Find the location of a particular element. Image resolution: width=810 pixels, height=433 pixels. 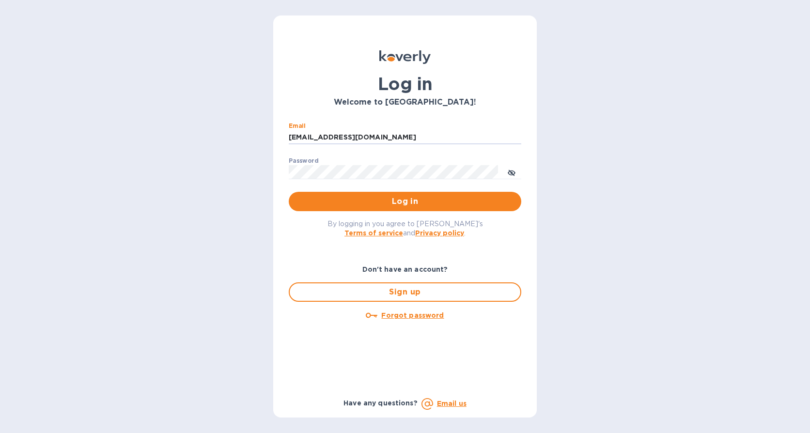

img: Koverly is located at coordinates (405, 57).